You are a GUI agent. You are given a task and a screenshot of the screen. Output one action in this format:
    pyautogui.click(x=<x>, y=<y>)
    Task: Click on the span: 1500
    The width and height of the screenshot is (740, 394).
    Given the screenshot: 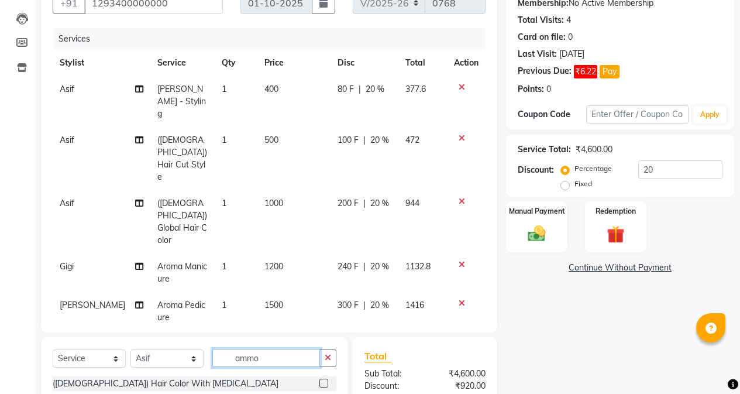 What is the action you would take?
    pyautogui.click(x=274, y=305)
    